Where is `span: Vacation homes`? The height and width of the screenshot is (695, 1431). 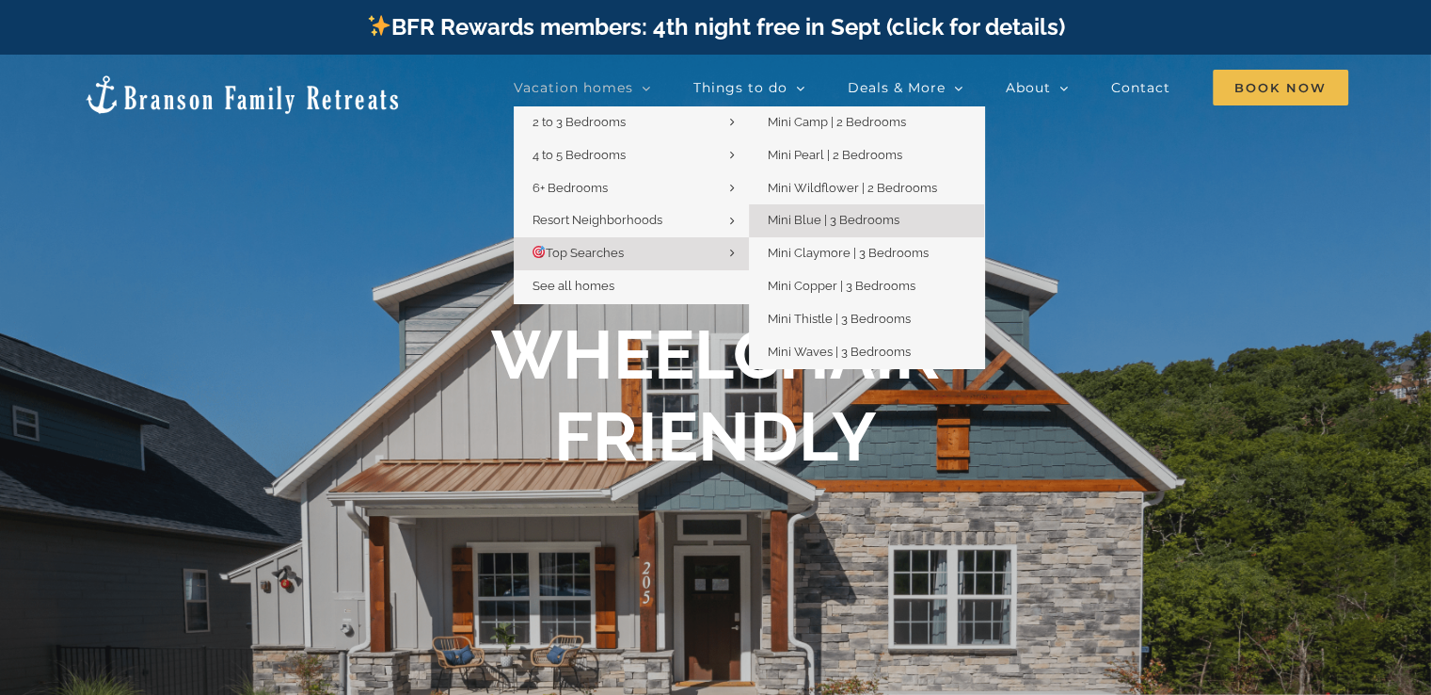
span: Vacation homes is located at coordinates (573, 88).